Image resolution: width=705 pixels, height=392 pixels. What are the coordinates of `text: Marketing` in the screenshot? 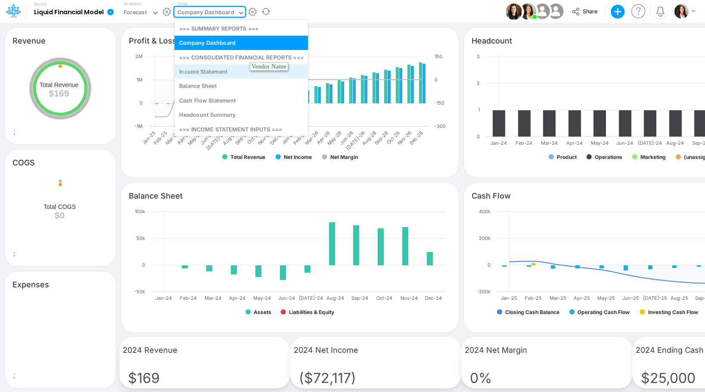 It's located at (653, 157).